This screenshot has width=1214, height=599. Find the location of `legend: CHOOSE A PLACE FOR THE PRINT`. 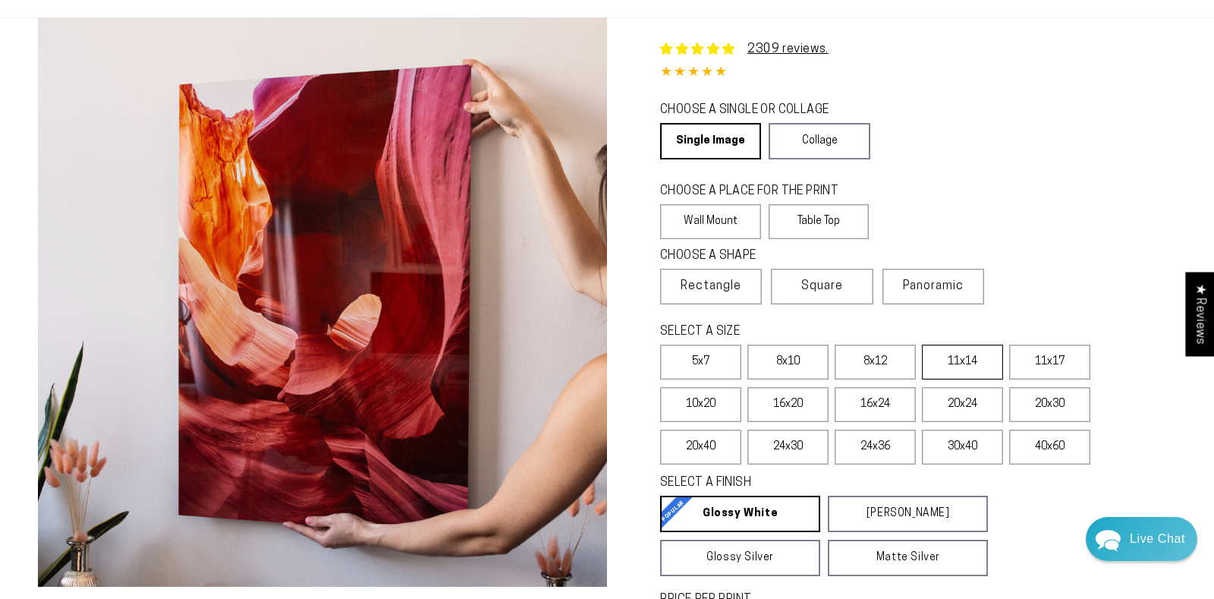

legend: CHOOSE A PLACE FOR THE PRINT is located at coordinates (757, 191).